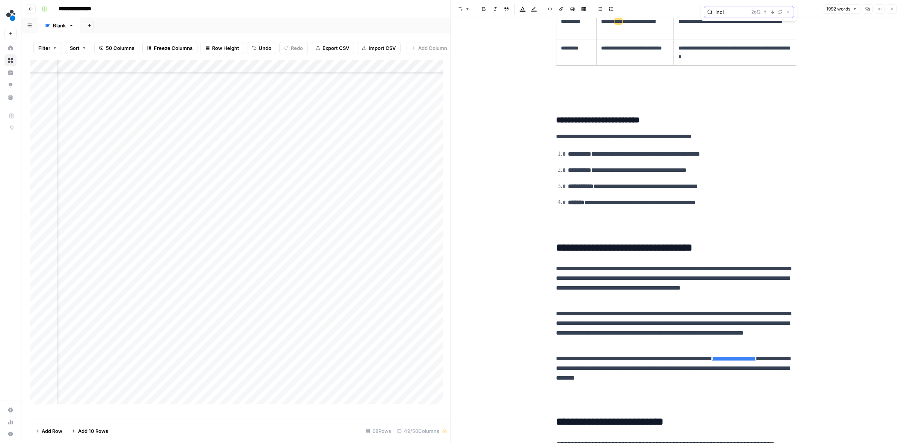  Describe the element at coordinates (11, 98) in the screenshot. I see `a: Your Data` at that location.